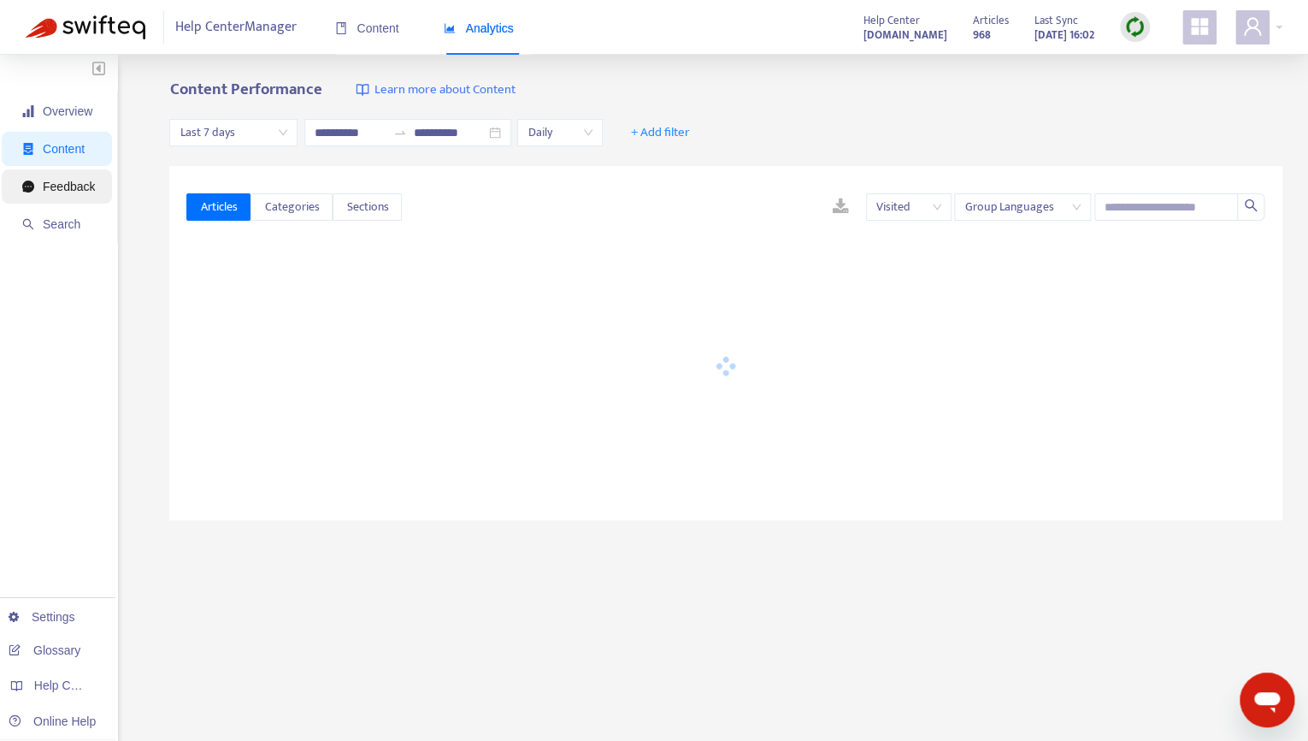 This screenshot has height=741, width=1308. I want to click on span: Help Centers, so click(69, 685).